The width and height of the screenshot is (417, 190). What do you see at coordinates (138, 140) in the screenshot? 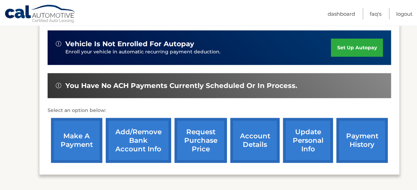
I see `a: Add/Remove bank account info` at bounding box center [138, 140].